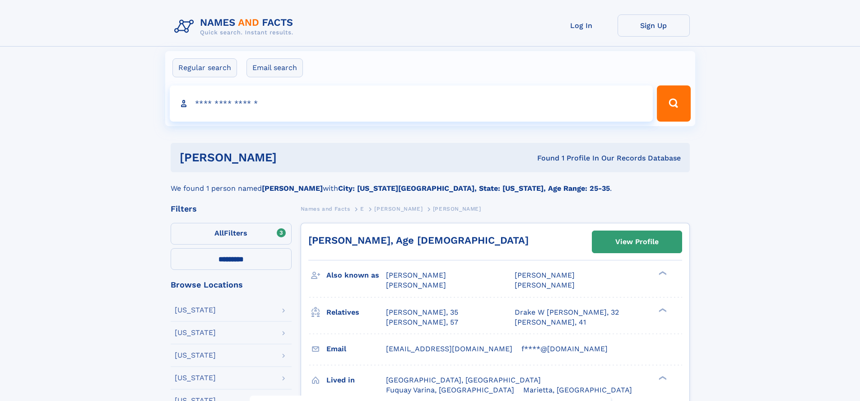 This screenshot has width=860, height=401. I want to click on a: E, so click(362, 208).